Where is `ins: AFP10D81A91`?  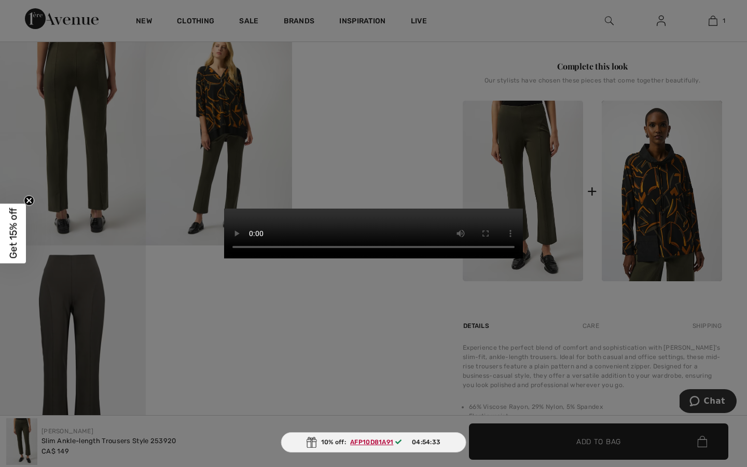 ins: AFP10D81A91 is located at coordinates (371, 442).